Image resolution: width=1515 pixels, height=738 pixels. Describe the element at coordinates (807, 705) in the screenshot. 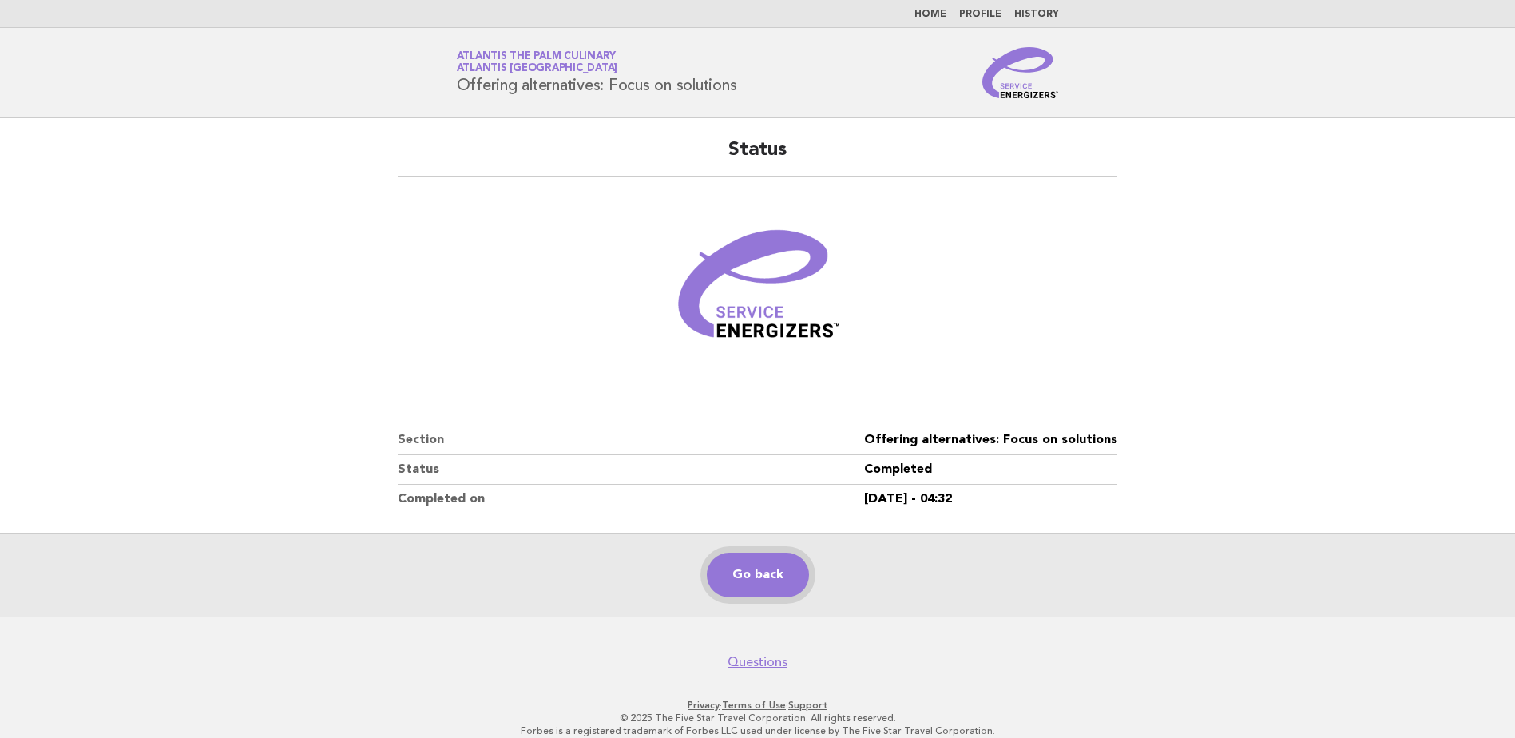

I see `a: Support` at that location.